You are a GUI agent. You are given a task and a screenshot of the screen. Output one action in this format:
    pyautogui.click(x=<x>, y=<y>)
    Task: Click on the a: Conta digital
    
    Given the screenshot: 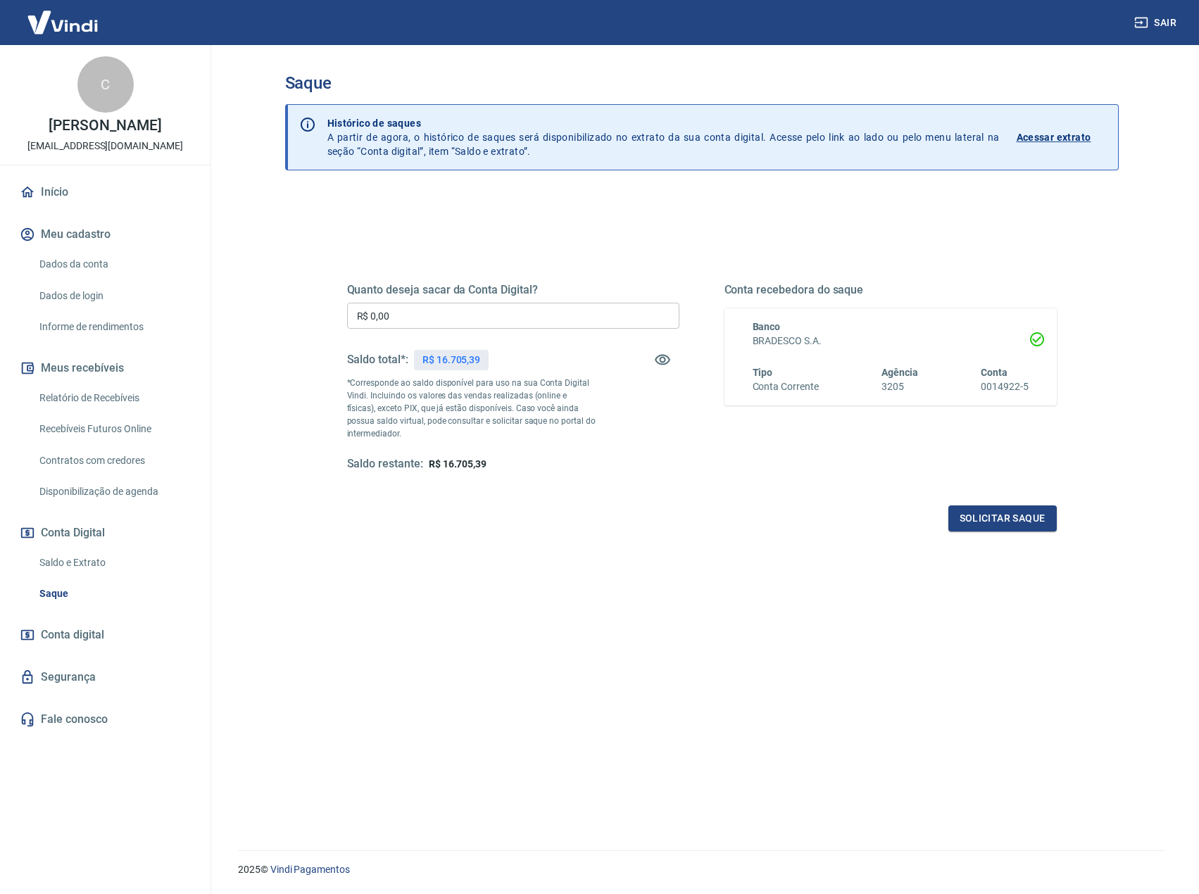 What is the action you would take?
    pyautogui.click(x=105, y=635)
    